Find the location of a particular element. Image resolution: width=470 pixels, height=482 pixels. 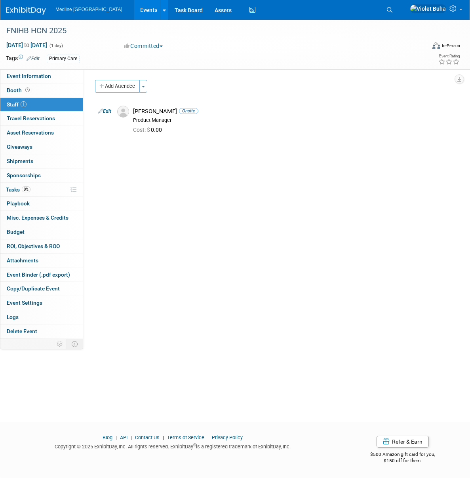

a: Attachments is located at coordinates (42, 261).